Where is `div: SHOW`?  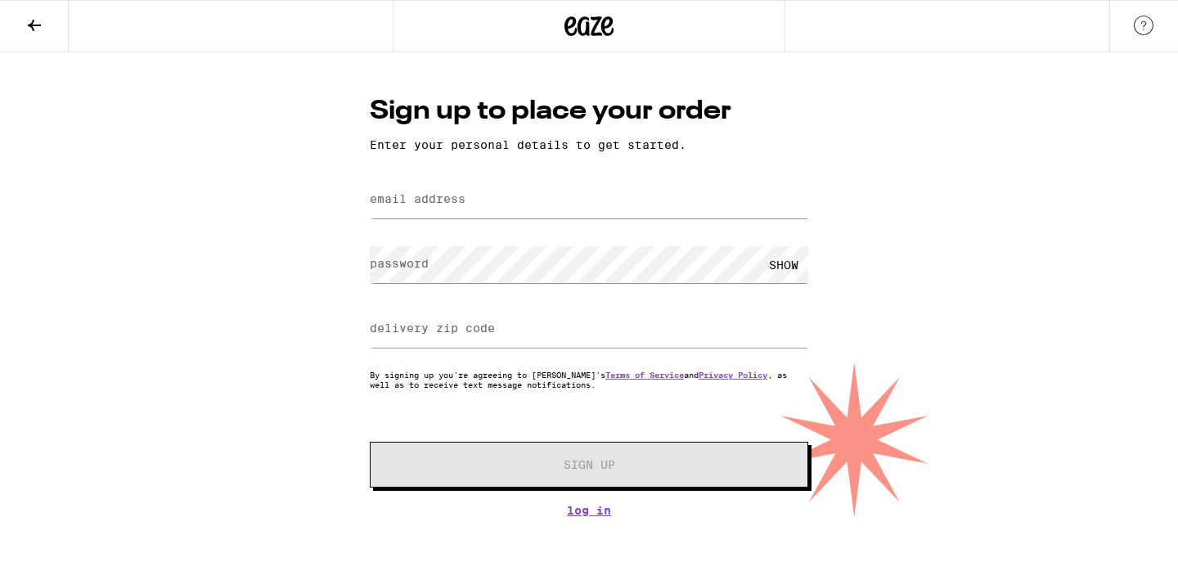 div: SHOW is located at coordinates (784, 264).